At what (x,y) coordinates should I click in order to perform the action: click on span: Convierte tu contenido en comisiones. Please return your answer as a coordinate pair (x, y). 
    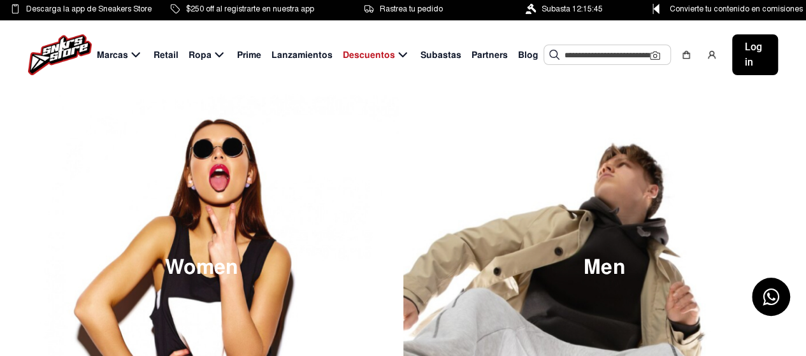
    Looking at the image, I should click on (736, 9).